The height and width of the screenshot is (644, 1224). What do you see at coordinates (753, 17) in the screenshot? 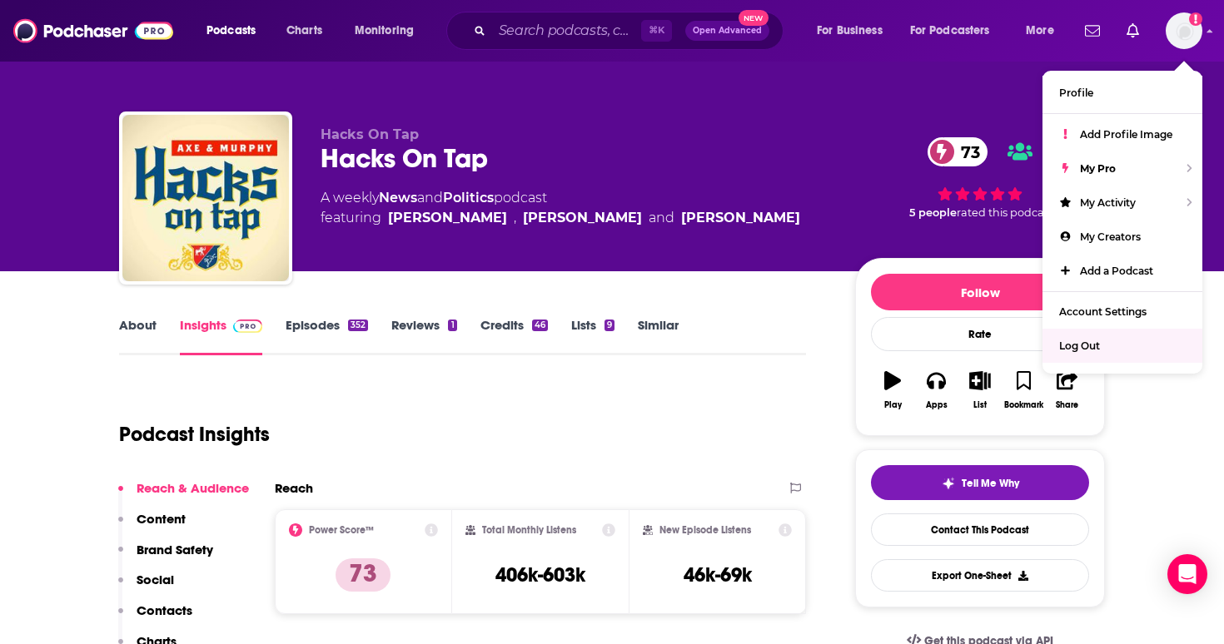
I see `span: New` at bounding box center [753, 17].